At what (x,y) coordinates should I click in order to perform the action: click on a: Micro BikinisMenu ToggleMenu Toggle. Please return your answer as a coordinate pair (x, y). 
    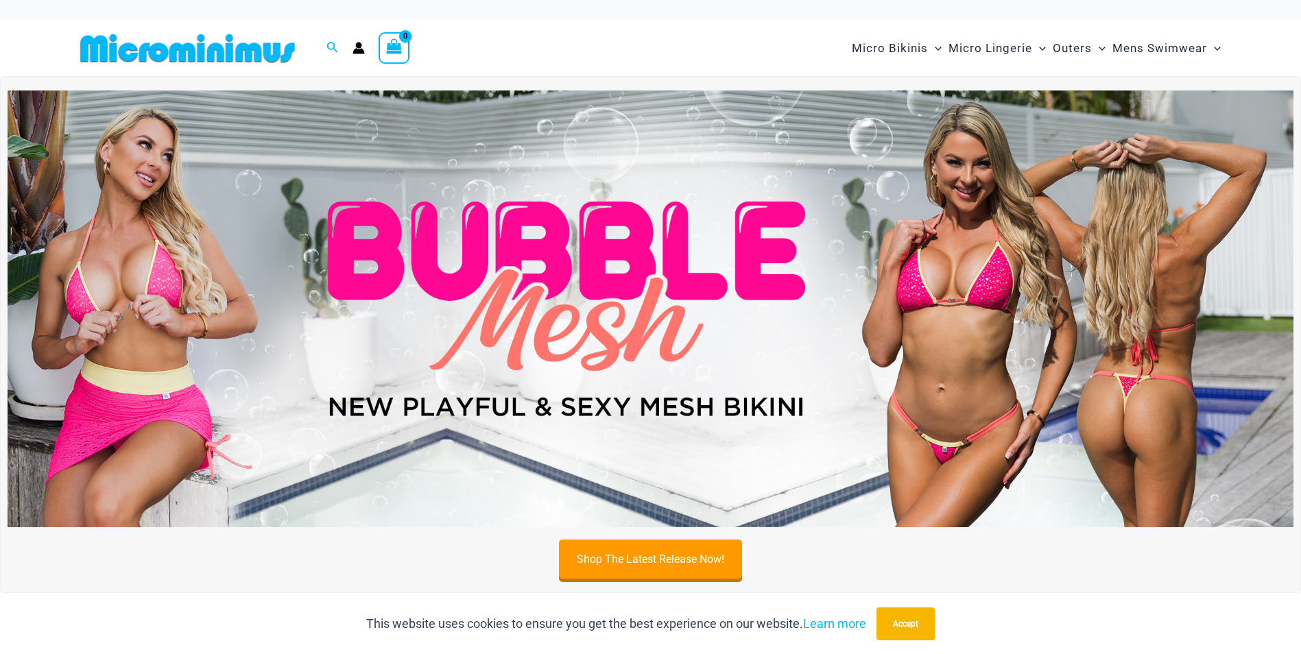
    Looking at the image, I should click on (896, 48).